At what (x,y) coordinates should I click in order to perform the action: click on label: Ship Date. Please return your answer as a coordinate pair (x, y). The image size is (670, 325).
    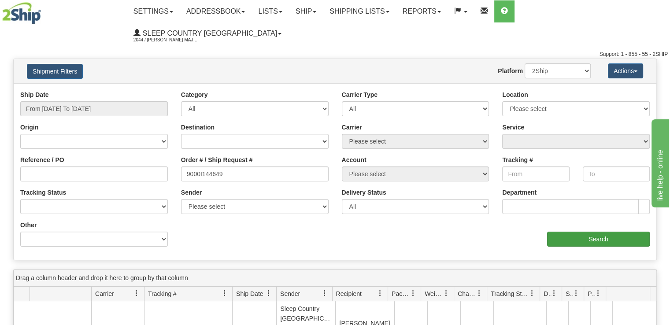
    Looking at the image, I should click on (34, 95).